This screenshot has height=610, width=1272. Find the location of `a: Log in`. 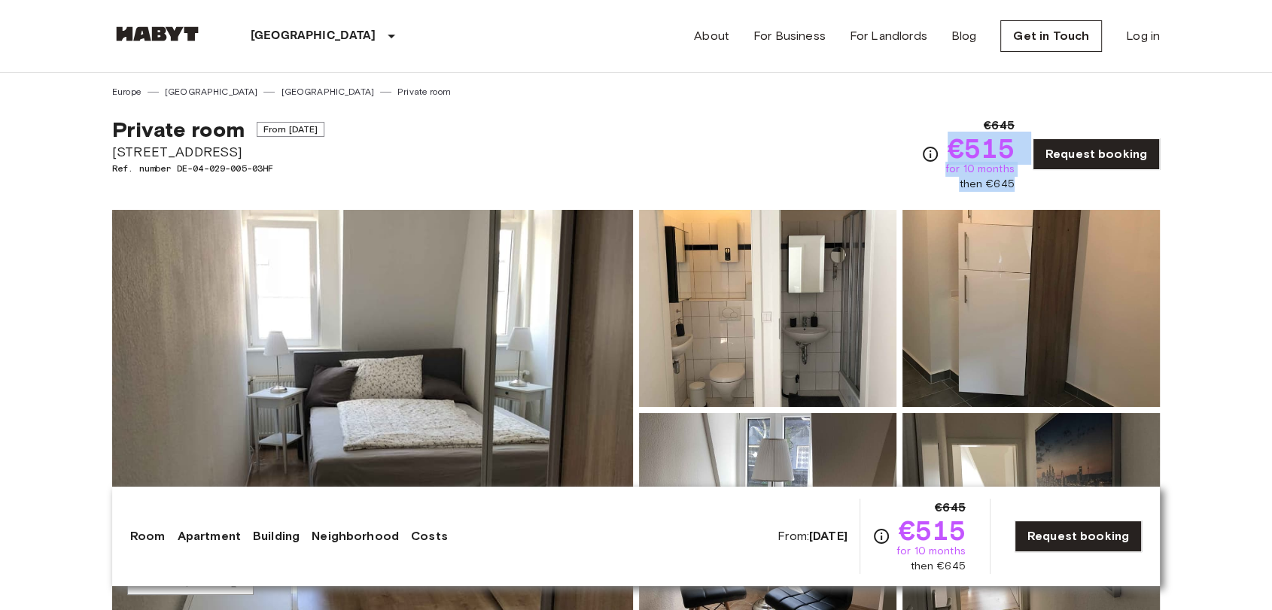

a: Log in is located at coordinates (1142, 36).